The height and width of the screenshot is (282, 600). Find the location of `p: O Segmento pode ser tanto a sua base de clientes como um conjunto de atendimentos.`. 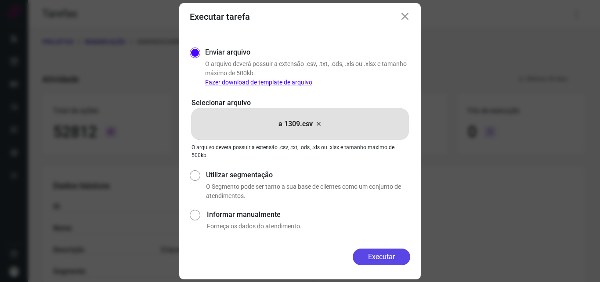

p: O Segmento pode ser tanto a sua base de clientes como um conjunto de atendimentos. is located at coordinates (308, 191).